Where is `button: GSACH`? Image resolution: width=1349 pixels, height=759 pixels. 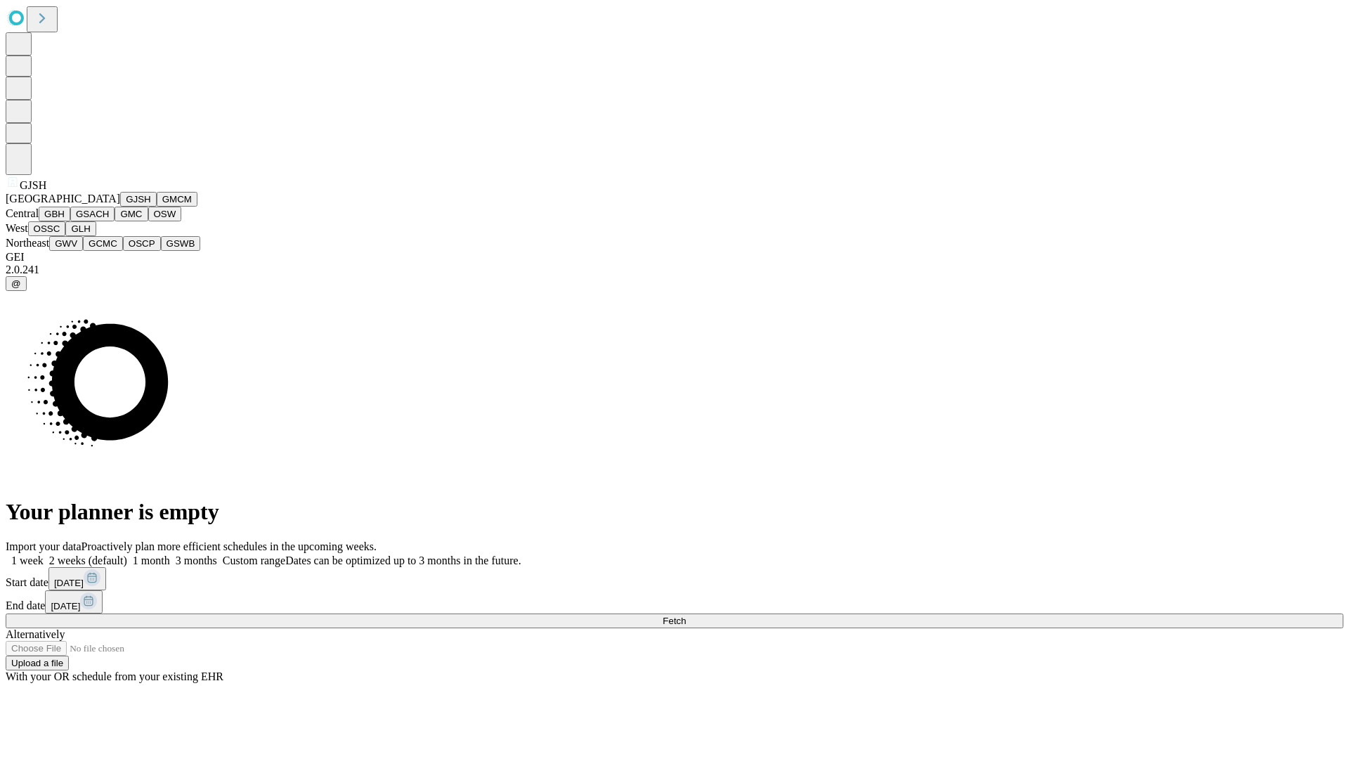
button: GSACH is located at coordinates (92, 214).